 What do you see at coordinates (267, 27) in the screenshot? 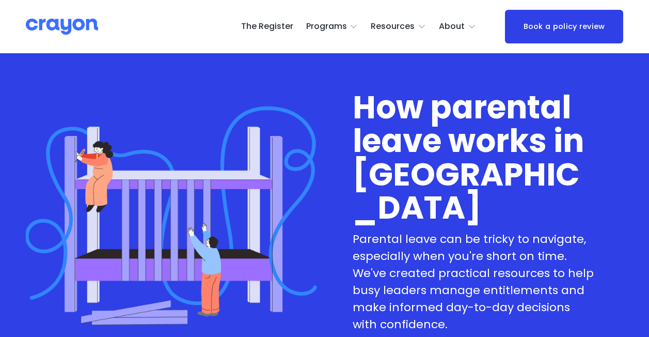
I see `a: The Register` at bounding box center [267, 27].